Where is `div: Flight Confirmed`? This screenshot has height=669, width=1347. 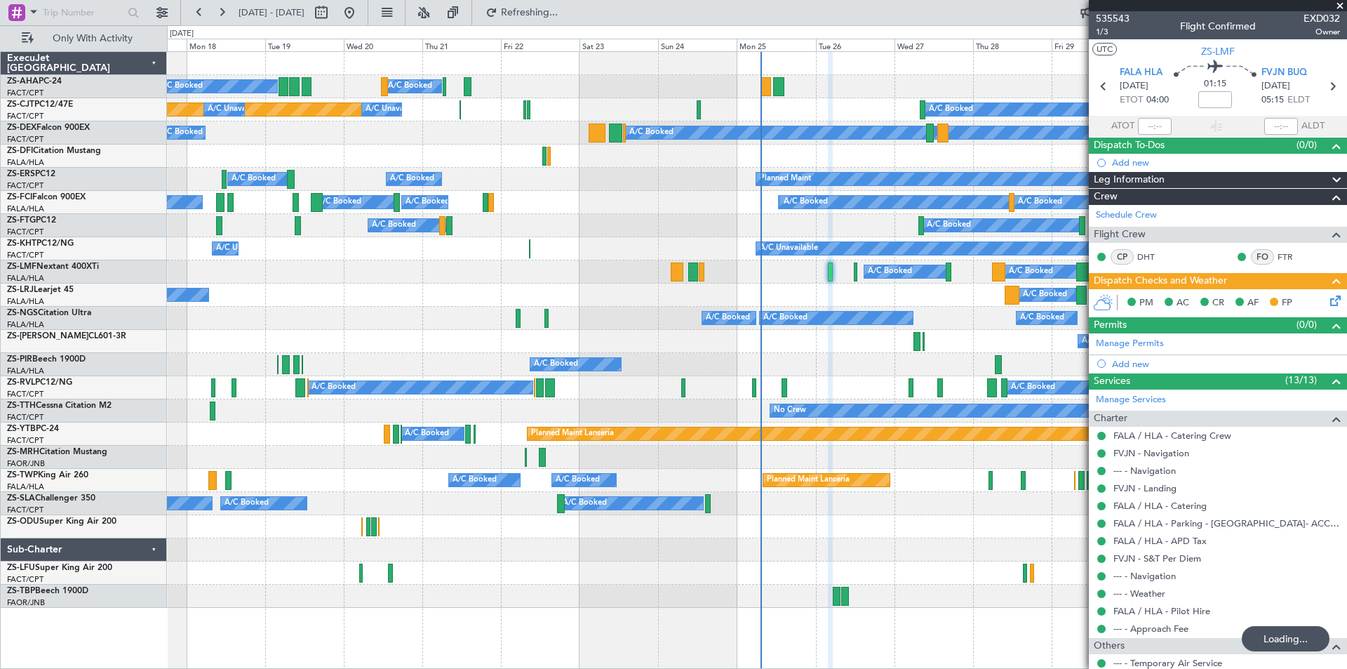 div: Flight Confirmed is located at coordinates (1218, 26).